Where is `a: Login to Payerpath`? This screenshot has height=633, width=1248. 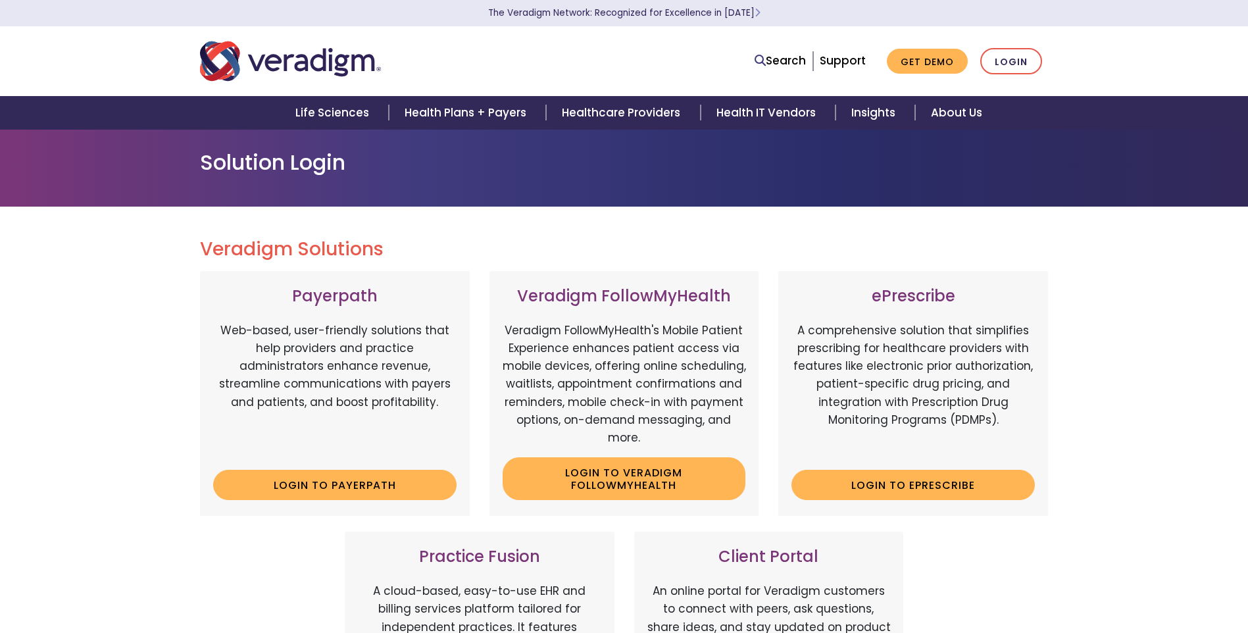 a: Login to Payerpath is located at coordinates (335, 485).